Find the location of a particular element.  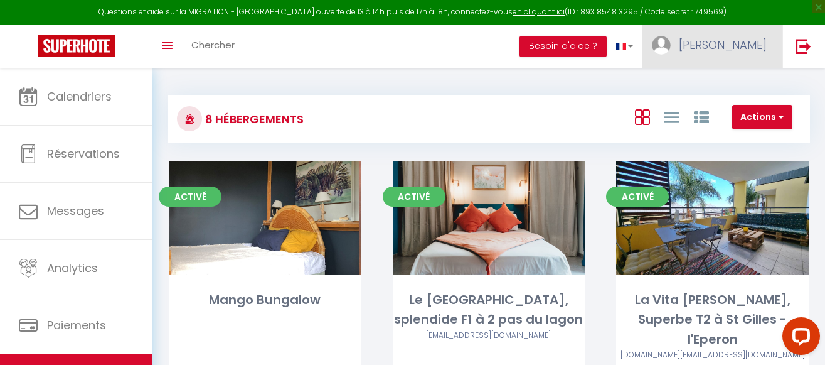

span: Calendriers is located at coordinates (79, 96).